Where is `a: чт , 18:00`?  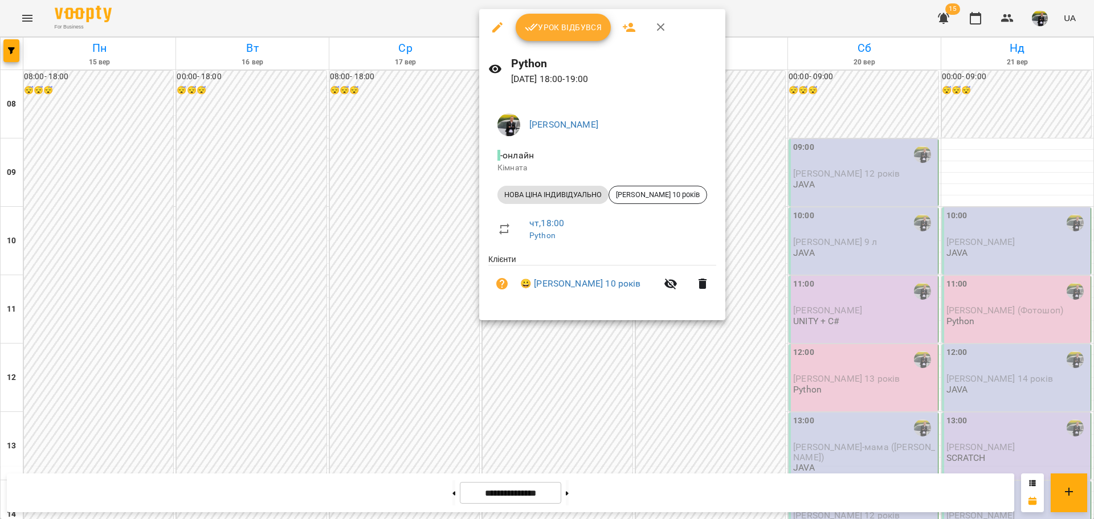
a: чт , 18:00 is located at coordinates (546, 223).